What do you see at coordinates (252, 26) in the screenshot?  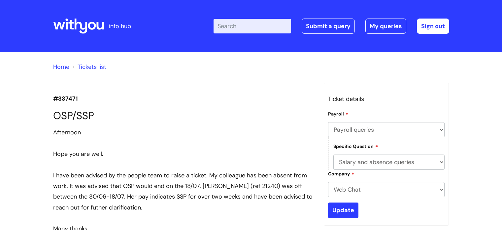 I see `input: Search` at bounding box center [252, 26].